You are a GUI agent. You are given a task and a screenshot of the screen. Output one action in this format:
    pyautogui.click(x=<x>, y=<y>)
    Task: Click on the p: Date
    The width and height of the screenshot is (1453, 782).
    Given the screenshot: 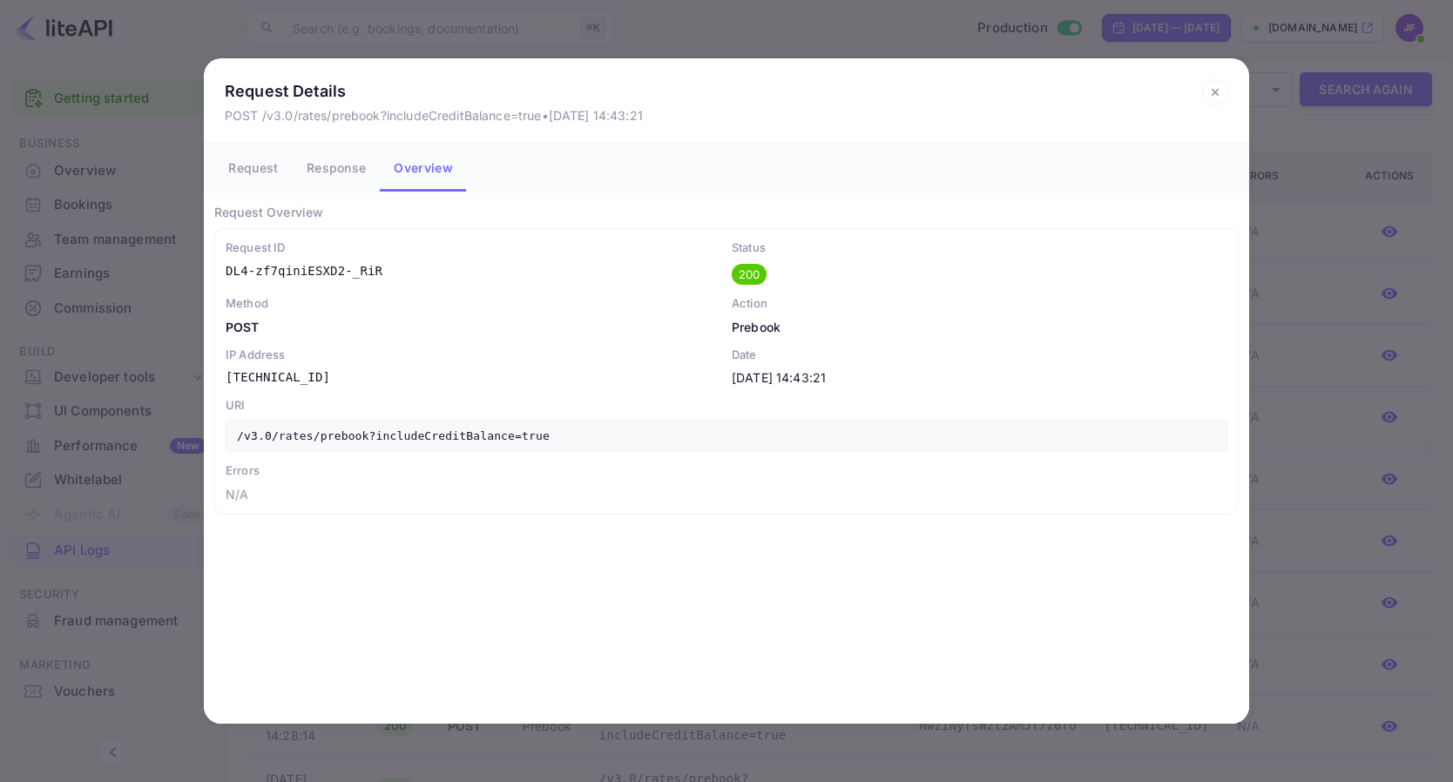 What is the action you would take?
    pyautogui.click(x=979, y=355)
    